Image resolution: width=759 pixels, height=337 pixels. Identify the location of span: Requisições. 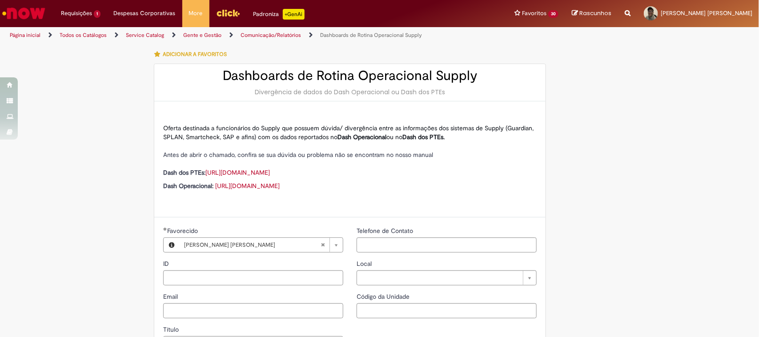
(76, 13).